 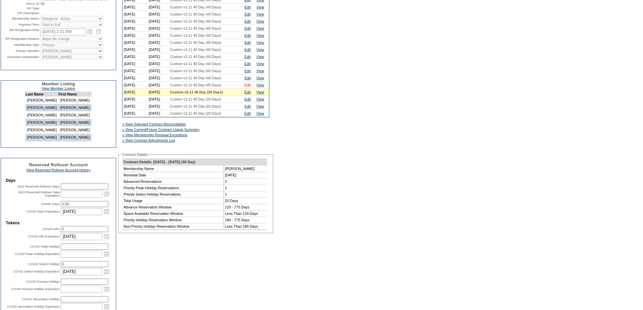 What do you see at coordinates (43, 4) in the screenshot?
I see `span: 66` at bounding box center [43, 4].